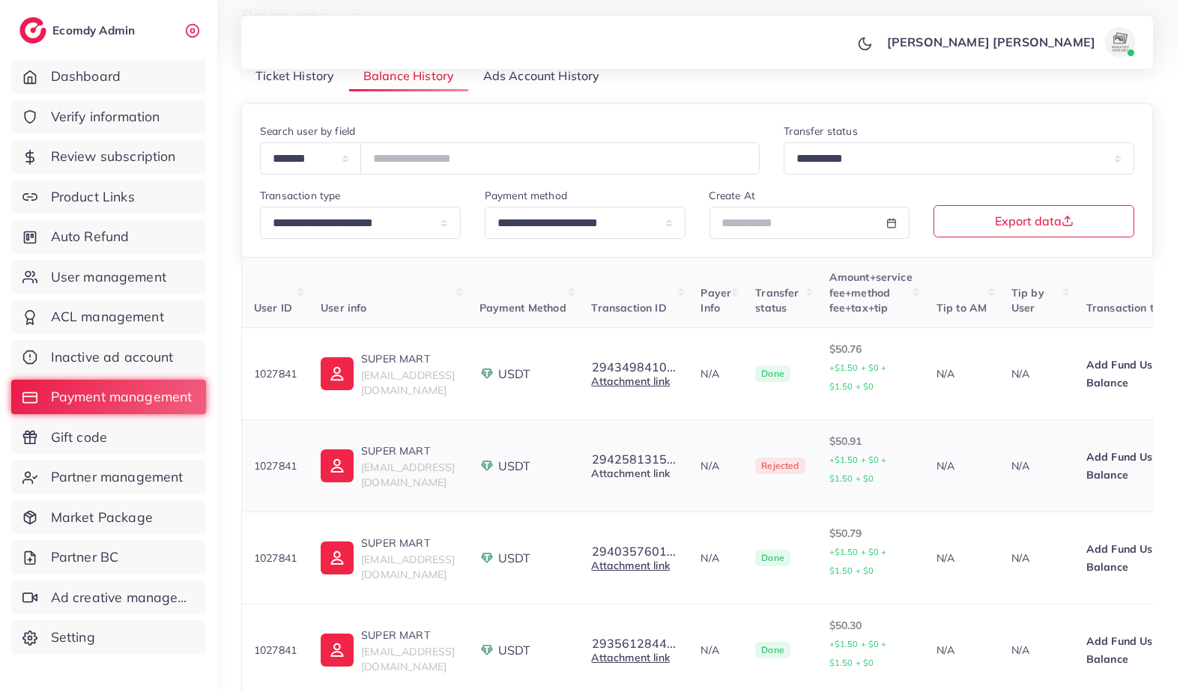 This screenshot has width=1177, height=692. I want to click on span: Export data, so click(1034, 221).